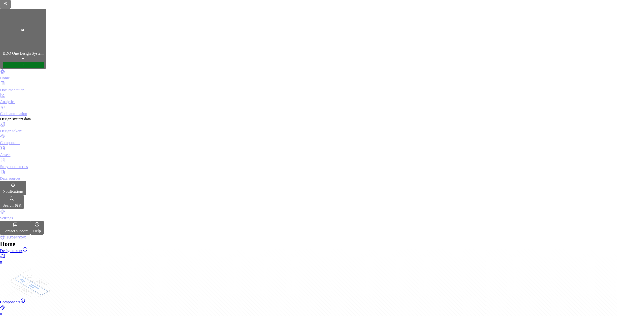 The width and height of the screenshot is (617, 316). Describe the element at coordinates (15, 231) in the screenshot. I see `div: Contact support` at that location.